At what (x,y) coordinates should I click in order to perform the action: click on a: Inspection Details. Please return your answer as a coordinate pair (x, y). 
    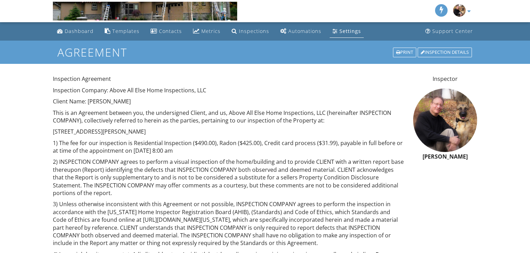
    Looking at the image, I should click on (445, 52).